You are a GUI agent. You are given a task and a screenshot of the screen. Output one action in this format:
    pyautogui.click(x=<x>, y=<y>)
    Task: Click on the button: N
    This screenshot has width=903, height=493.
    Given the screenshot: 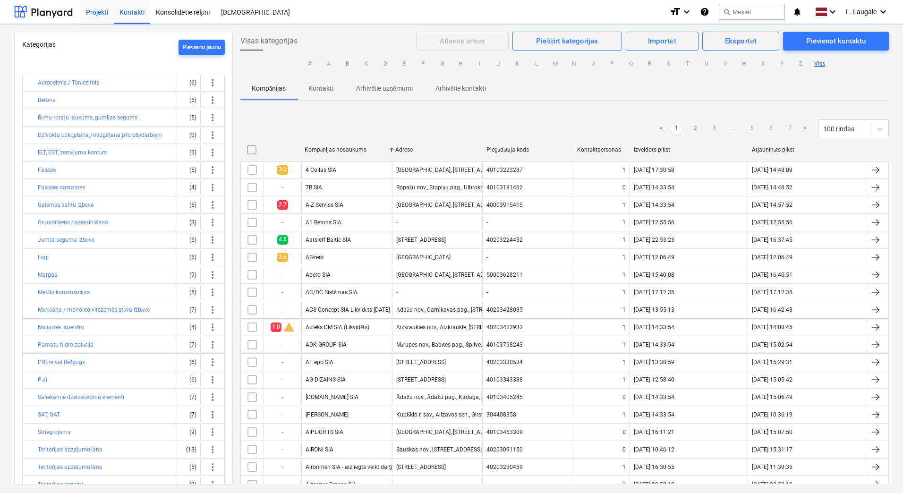 What is the action you would take?
    pyautogui.click(x=575, y=64)
    